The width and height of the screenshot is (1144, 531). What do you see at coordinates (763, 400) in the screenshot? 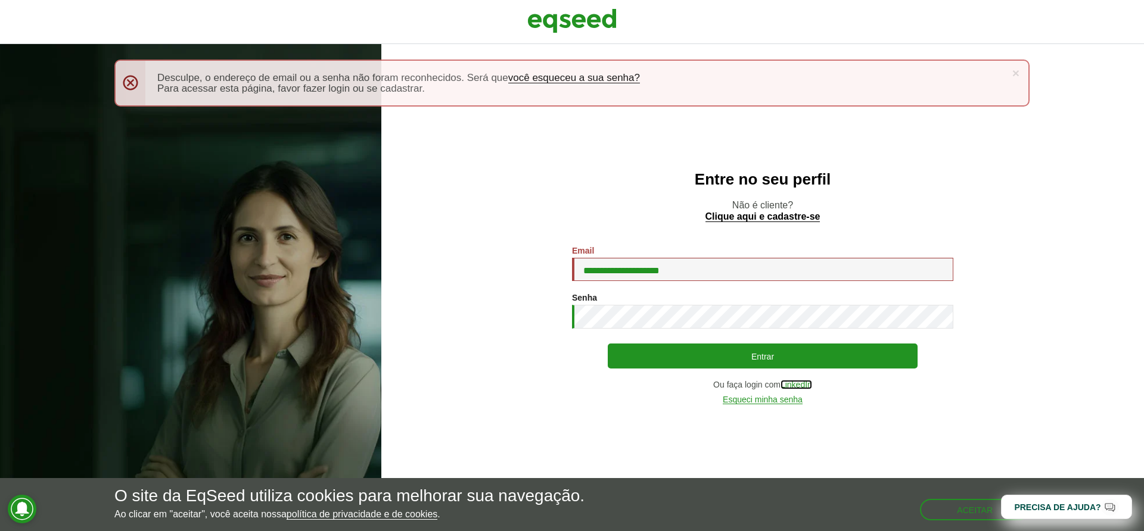
I see `a: Esqueci minha senha` at bounding box center [763, 400].